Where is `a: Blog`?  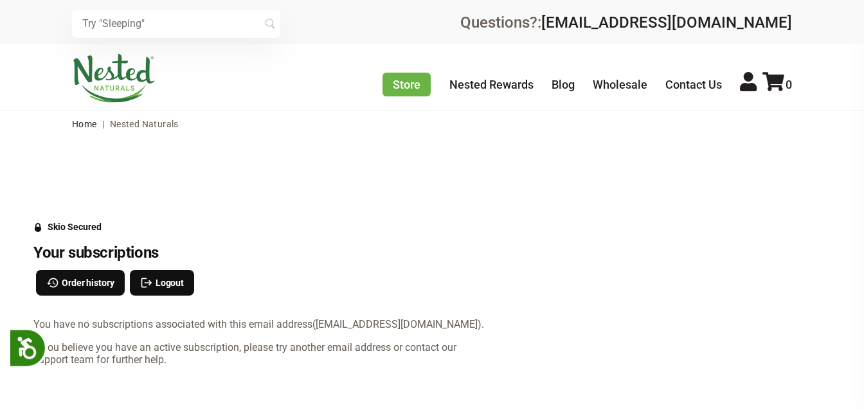
a: Blog is located at coordinates (563, 84).